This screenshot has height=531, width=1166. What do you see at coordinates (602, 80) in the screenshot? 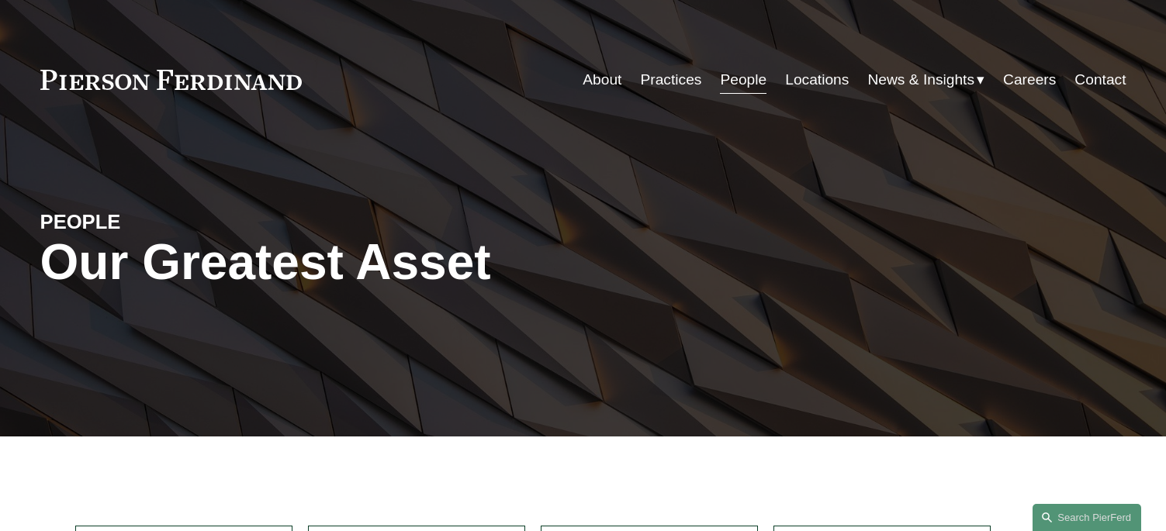
I see `a: About` at bounding box center [602, 80].